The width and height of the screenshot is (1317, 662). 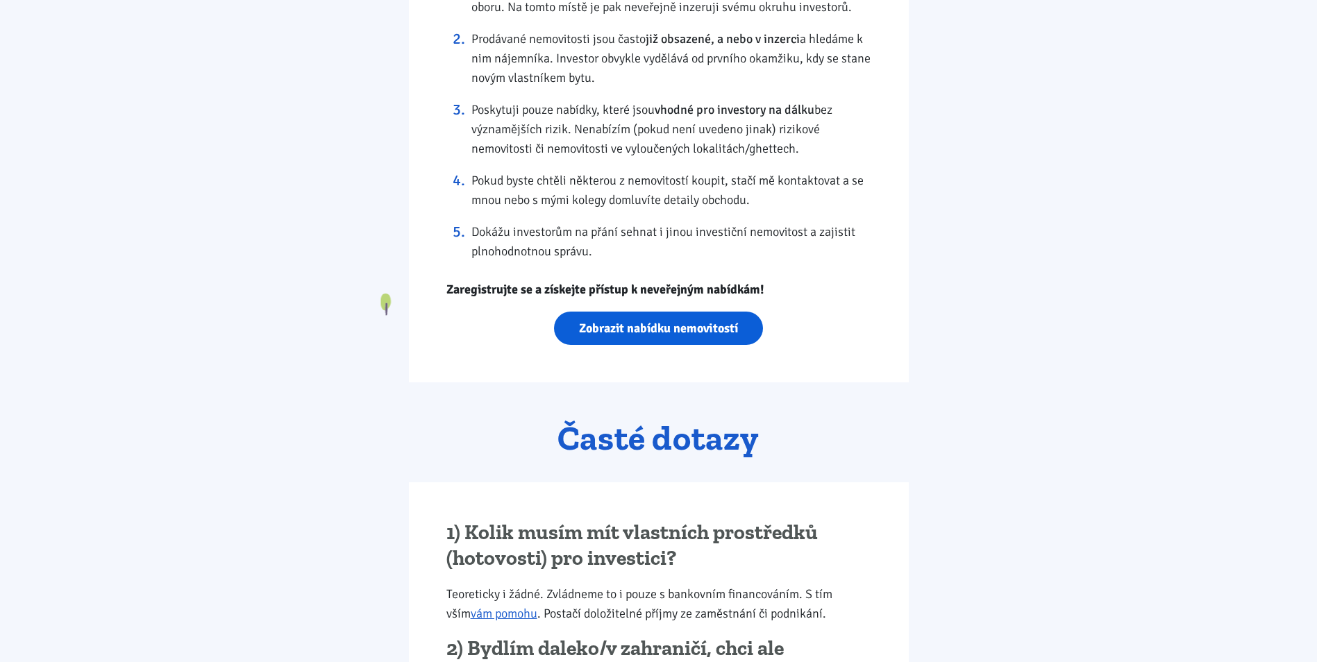 I want to click on strong: již obsazené, a nebo v inzerci, so click(x=723, y=39).